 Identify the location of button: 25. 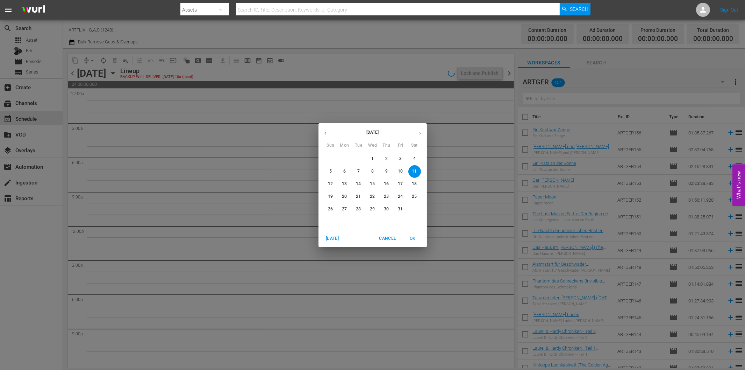
(415, 197).